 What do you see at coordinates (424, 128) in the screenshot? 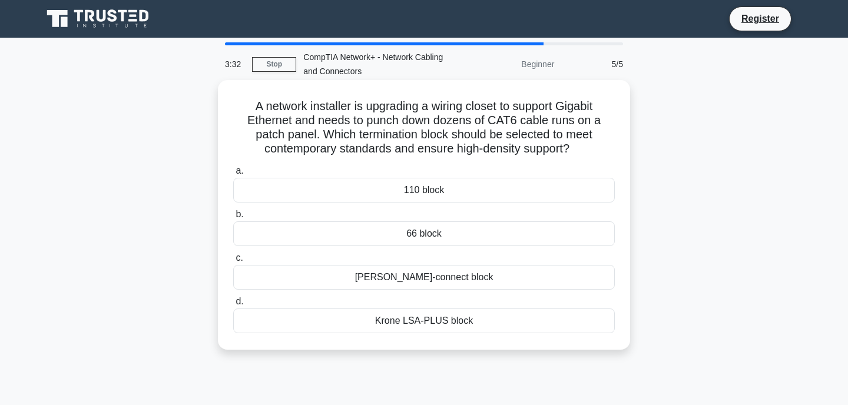
I see `h5: A network installer is upgrading a wiring closet to support Gigabit Ethernet and needs to punch d...` at bounding box center [424, 128].